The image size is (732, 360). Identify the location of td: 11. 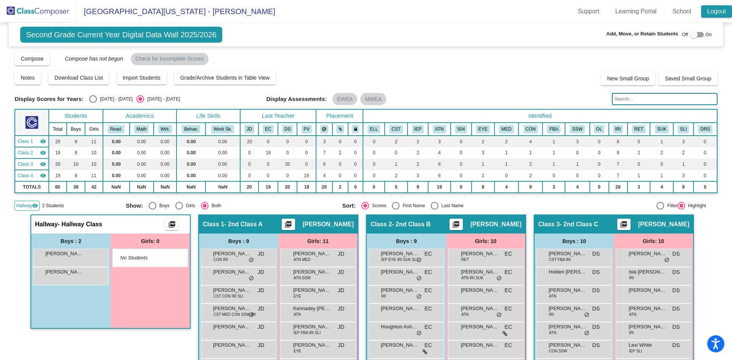
(94, 141).